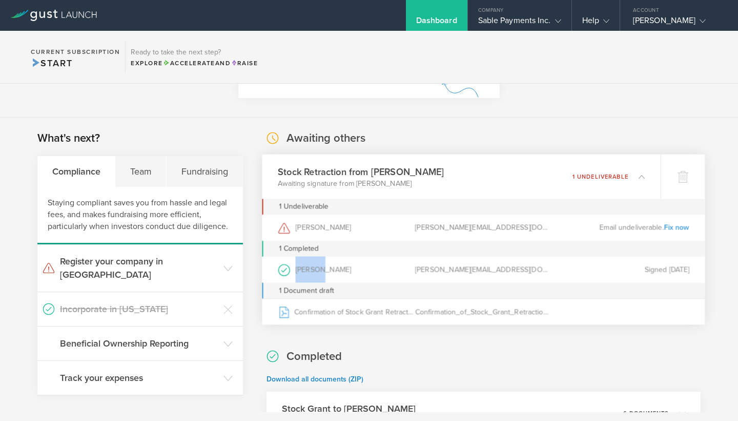  What do you see at coordinates (197, 63) in the screenshot?
I see `span: and` at bounding box center [197, 63].